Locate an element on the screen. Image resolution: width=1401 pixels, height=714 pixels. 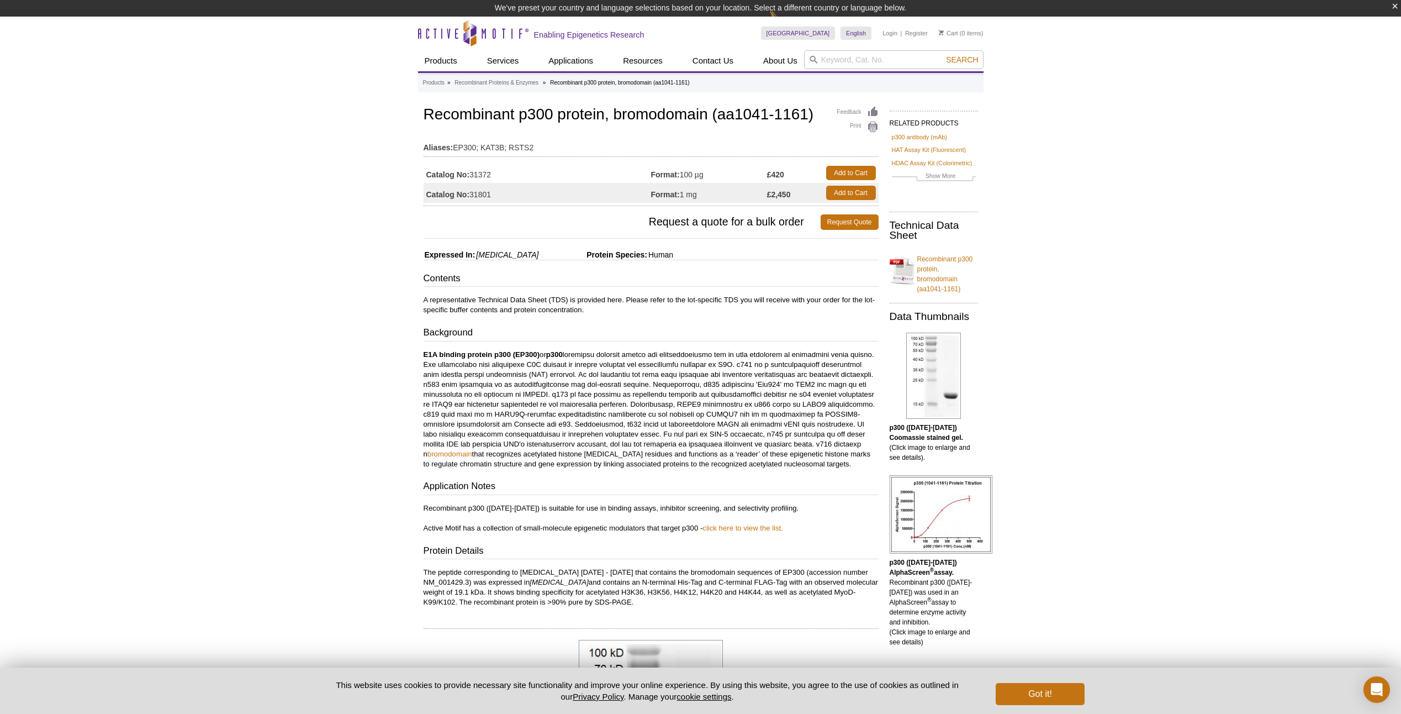
a: Register is located at coordinates (916, 33).